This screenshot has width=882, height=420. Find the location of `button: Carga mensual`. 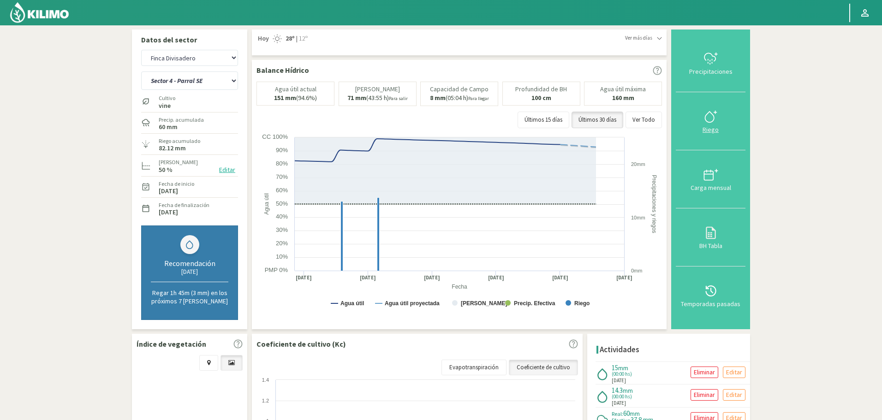

button: Carga mensual is located at coordinates (710, 179).